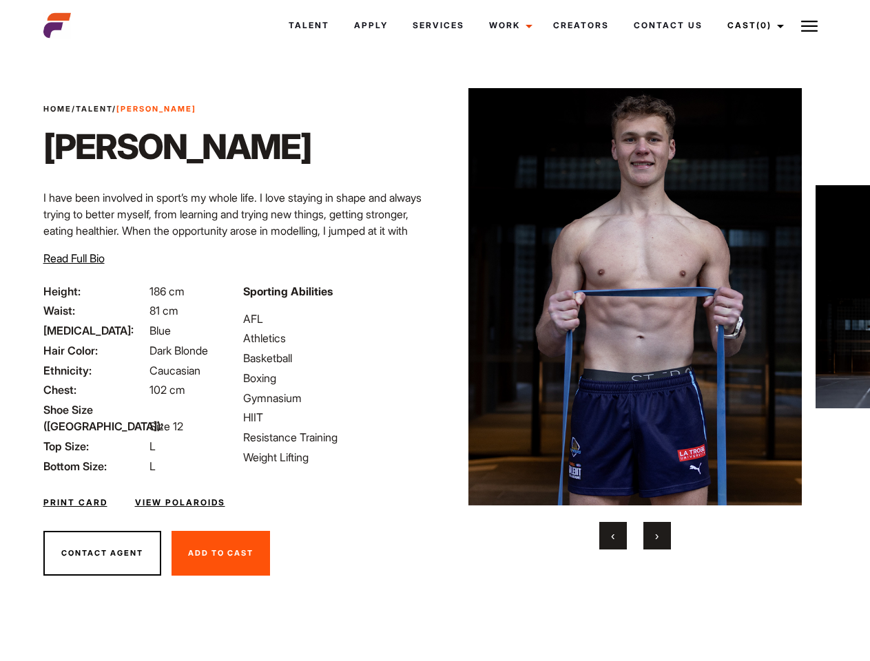 This screenshot has width=870, height=661. What do you see at coordinates (335, 437) in the screenshot?
I see `li: Resistance Training` at bounding box center [335, 437].